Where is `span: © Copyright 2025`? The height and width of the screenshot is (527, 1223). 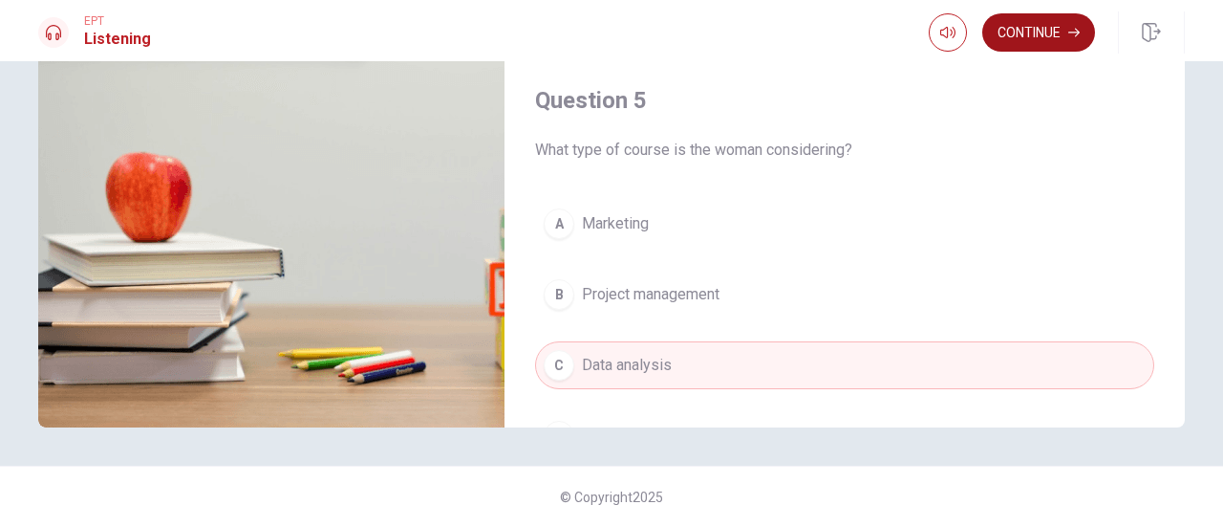
span: © Copyright 2025 is located at coordinates (612, 497).